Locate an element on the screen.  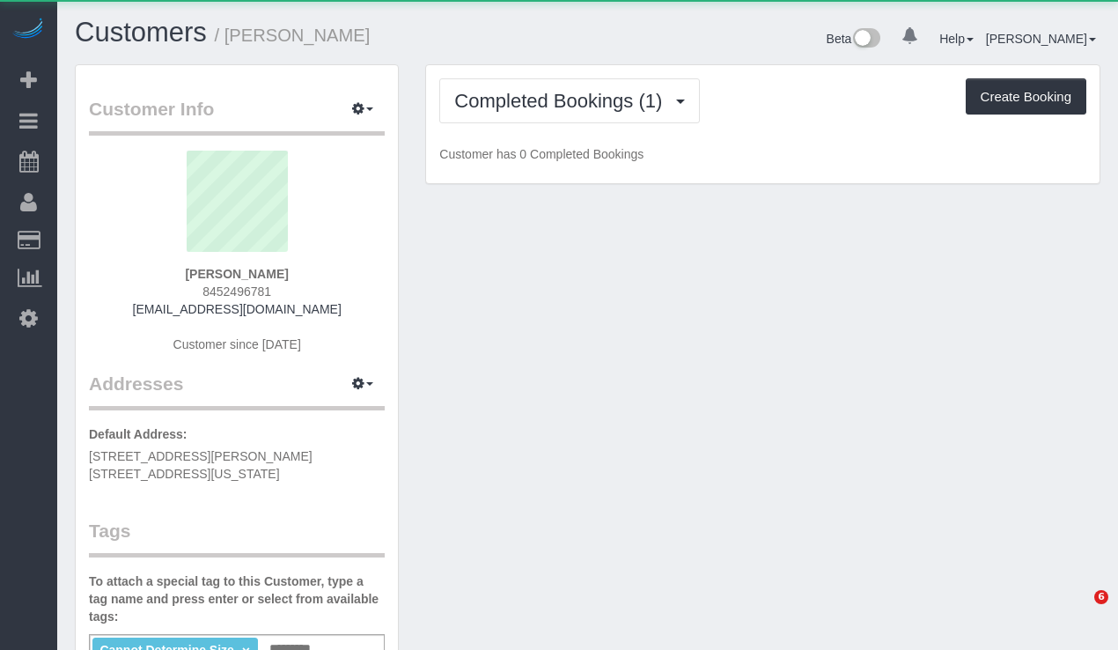
img: New interface is located at coordinates (865, 40).